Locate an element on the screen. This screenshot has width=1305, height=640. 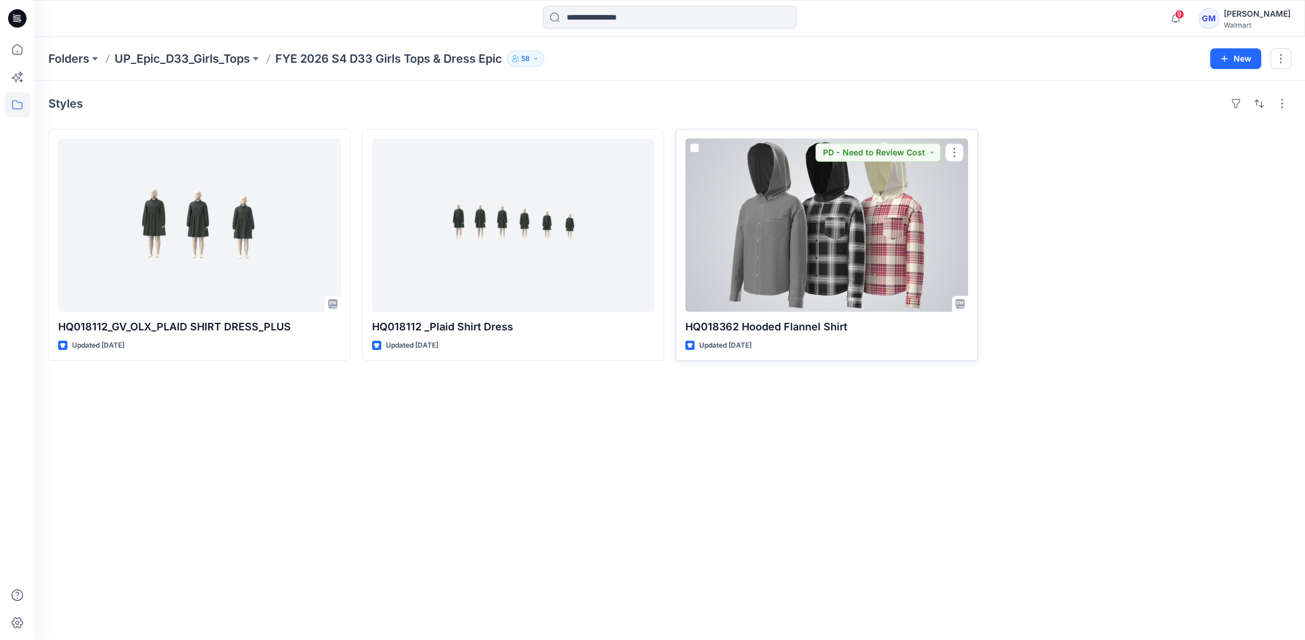
span: 9 is located at coordinates (1179, 14).